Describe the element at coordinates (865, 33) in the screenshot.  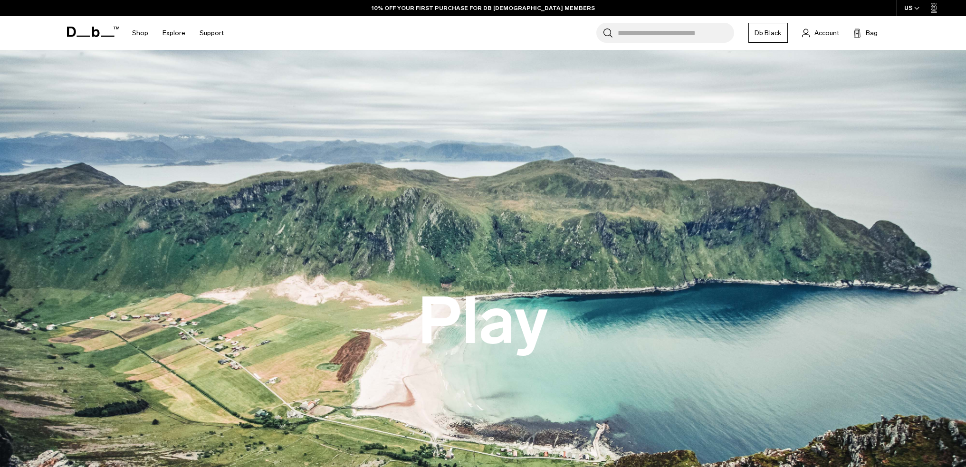
I see `button: Bag` at that location.